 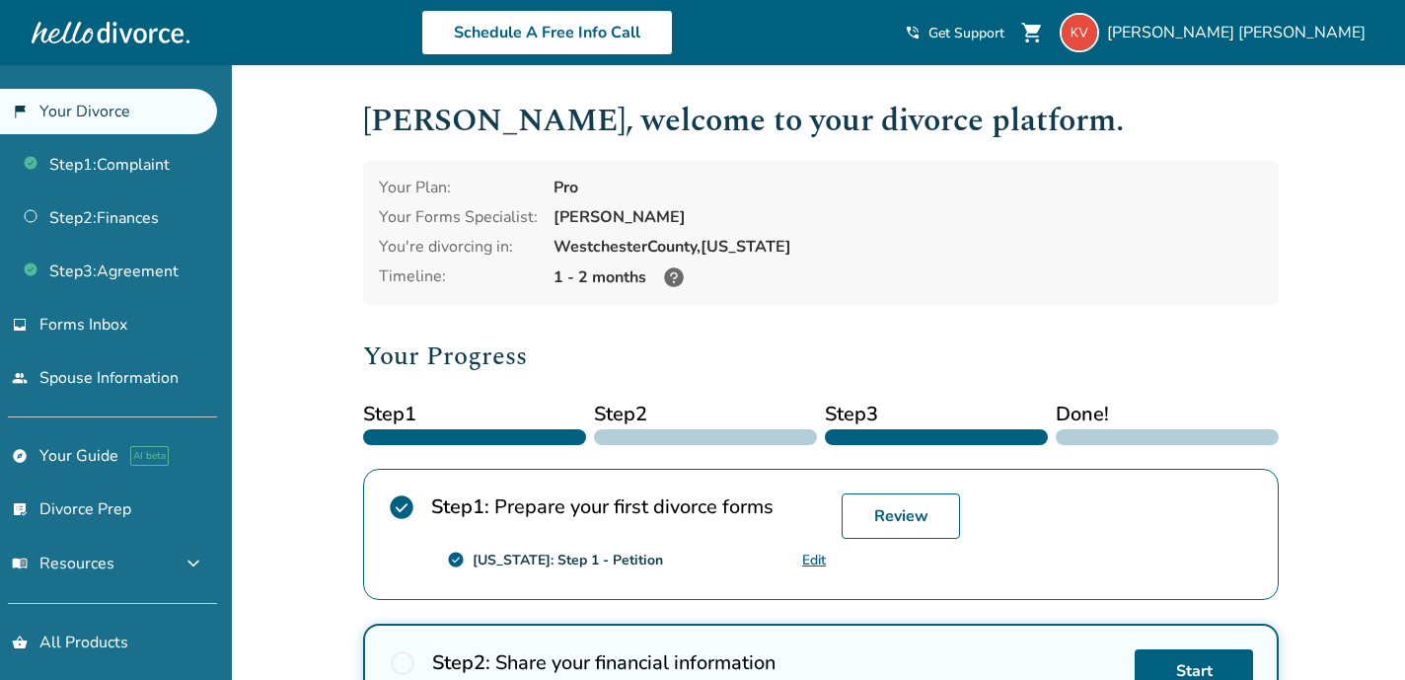 What do you see at coordinates (458, 277) in the screenshot?
I see `div: Timeline:` at bounding box center [458, 277].